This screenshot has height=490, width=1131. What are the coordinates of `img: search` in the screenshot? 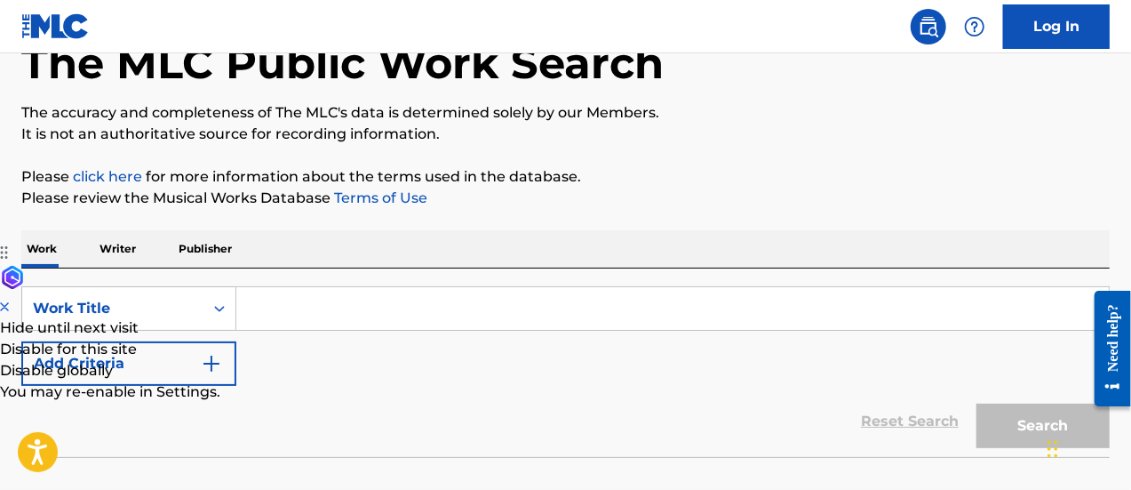 It's located at (929, 27).